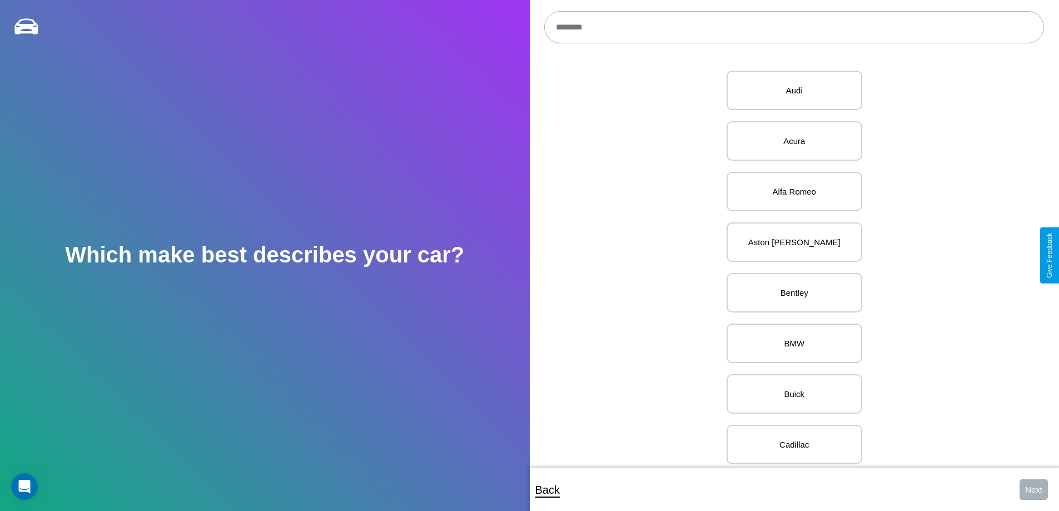  What do you see at coordinates (1033, 489) in the screenshot?
I see `button: Next` at bounding box center [1033, 489].